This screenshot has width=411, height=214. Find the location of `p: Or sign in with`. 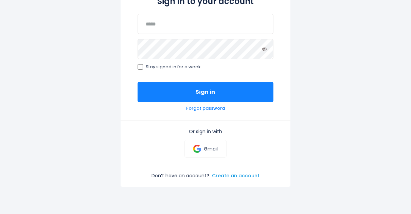

p: Or sign in with is located at coordinates (206, 132).